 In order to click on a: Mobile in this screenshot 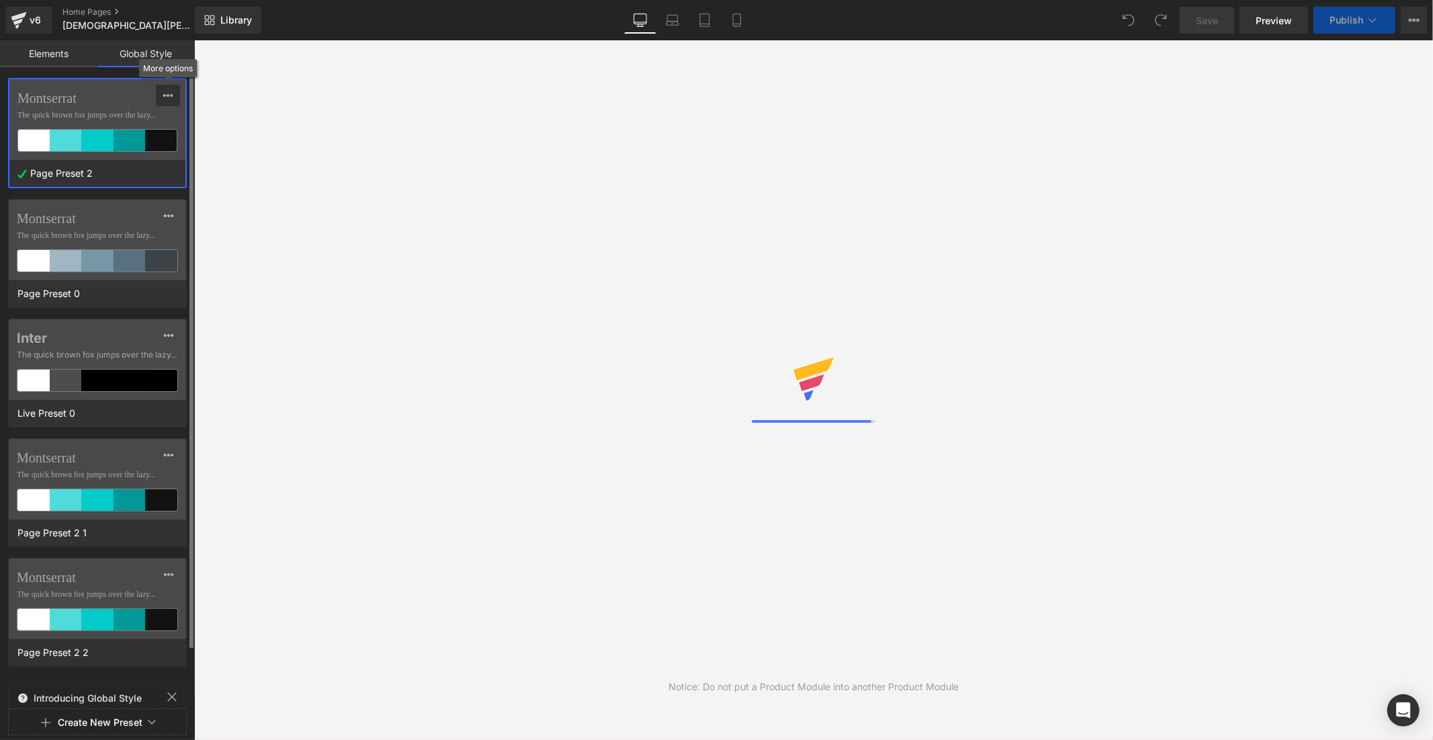, I will do `click(737, 20)`.